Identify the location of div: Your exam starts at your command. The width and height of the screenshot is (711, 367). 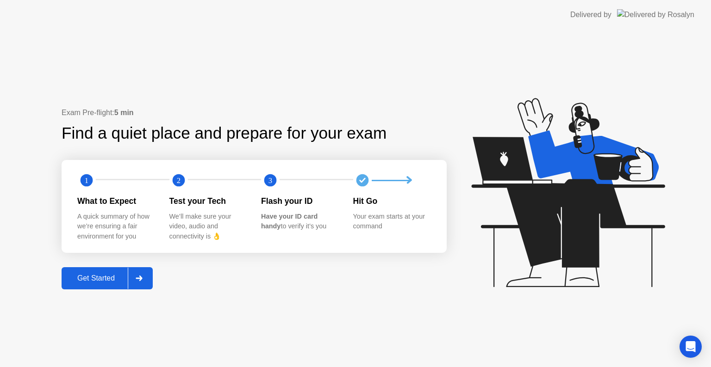
(391, 222).